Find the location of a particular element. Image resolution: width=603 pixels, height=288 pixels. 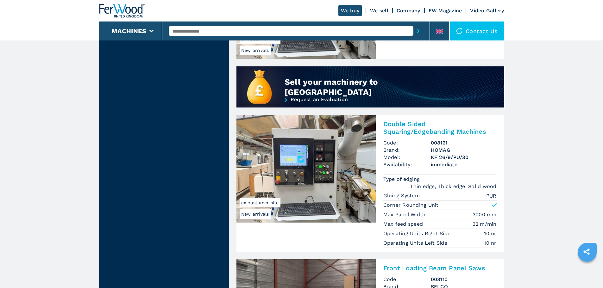

span: Model: is located at coordinates (407, 157).